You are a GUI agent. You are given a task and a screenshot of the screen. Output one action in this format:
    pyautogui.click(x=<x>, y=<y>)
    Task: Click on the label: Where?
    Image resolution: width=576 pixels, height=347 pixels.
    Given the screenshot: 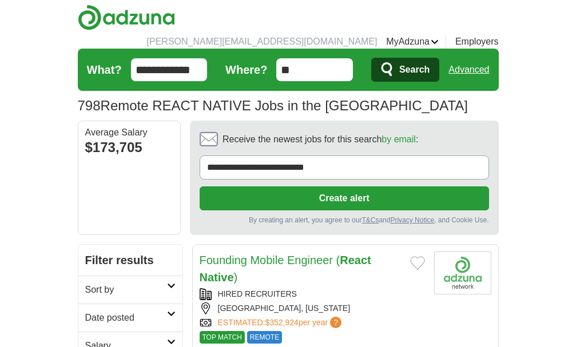 What is the action you would take?
    pyautogui.click(x=246, y=70)
    